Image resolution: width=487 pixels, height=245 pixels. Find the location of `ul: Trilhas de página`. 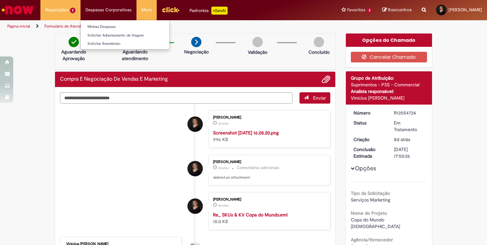

ul: Trilhas de página is located at coordinates (162, 26).